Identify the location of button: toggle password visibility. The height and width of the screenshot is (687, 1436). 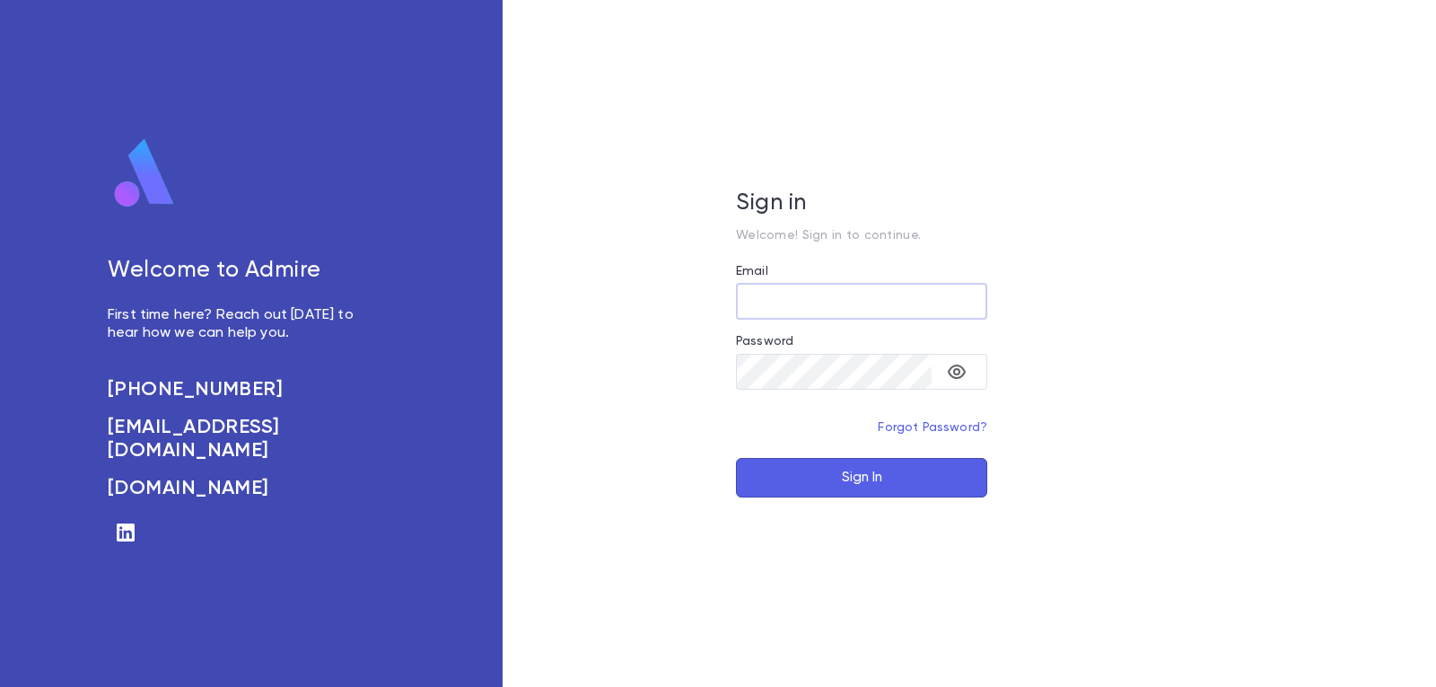
(957, 372).